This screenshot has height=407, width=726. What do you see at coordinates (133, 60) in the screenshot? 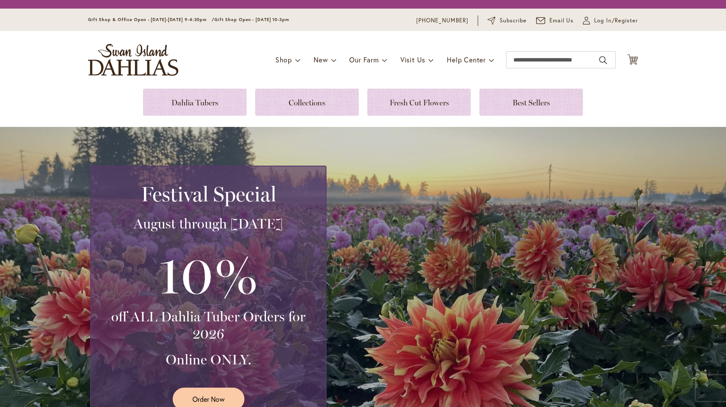
I see `a: store logo` at bounding box center [133, 60].